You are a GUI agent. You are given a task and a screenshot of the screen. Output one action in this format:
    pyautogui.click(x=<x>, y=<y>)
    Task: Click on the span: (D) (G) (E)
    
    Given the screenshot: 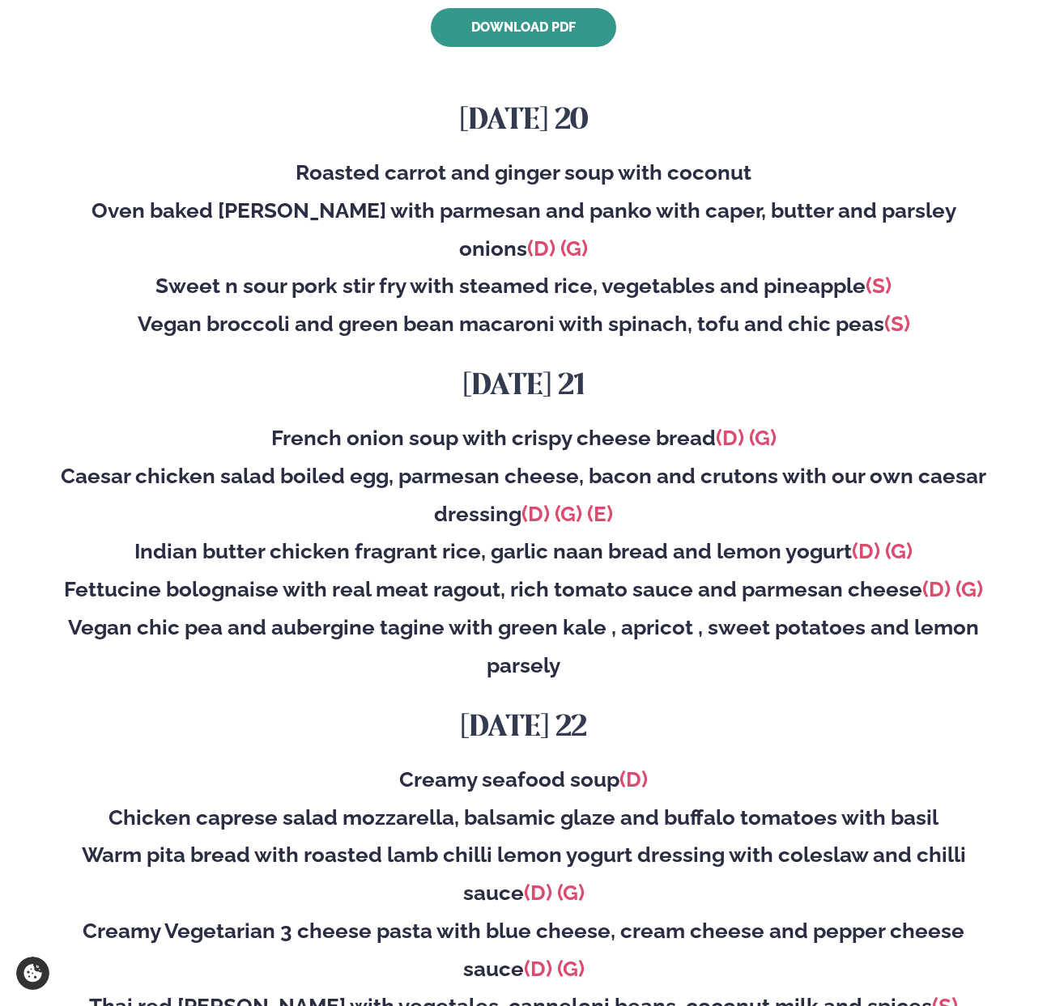 What is the action you would take?
    pyautogui.click(x=567, y=514)
    